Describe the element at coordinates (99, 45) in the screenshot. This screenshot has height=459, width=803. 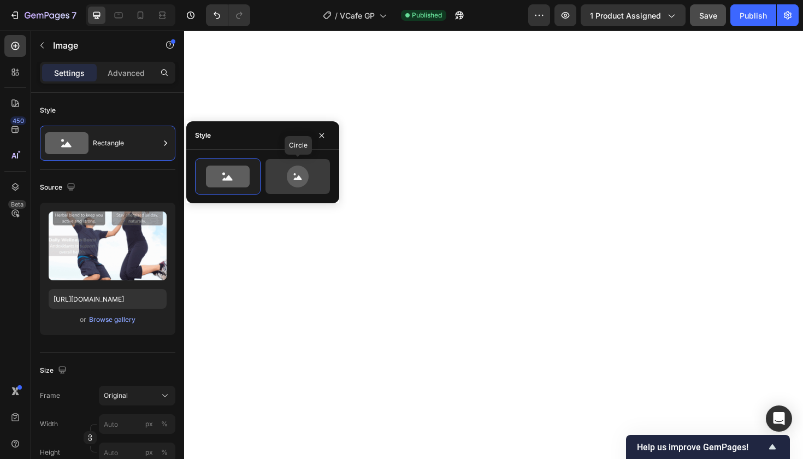
I see `p: Image` at that location.